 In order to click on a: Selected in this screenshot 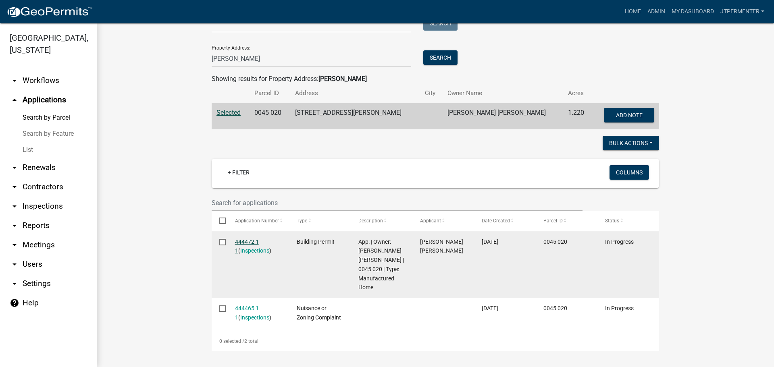, I will do `click(229, 112)`.